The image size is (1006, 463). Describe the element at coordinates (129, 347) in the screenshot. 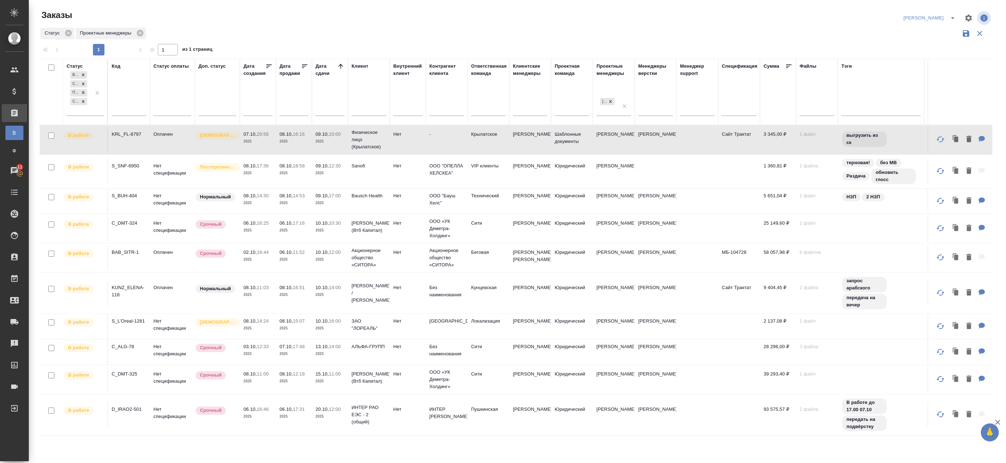

I see `p: C_ALG-78` at that location.